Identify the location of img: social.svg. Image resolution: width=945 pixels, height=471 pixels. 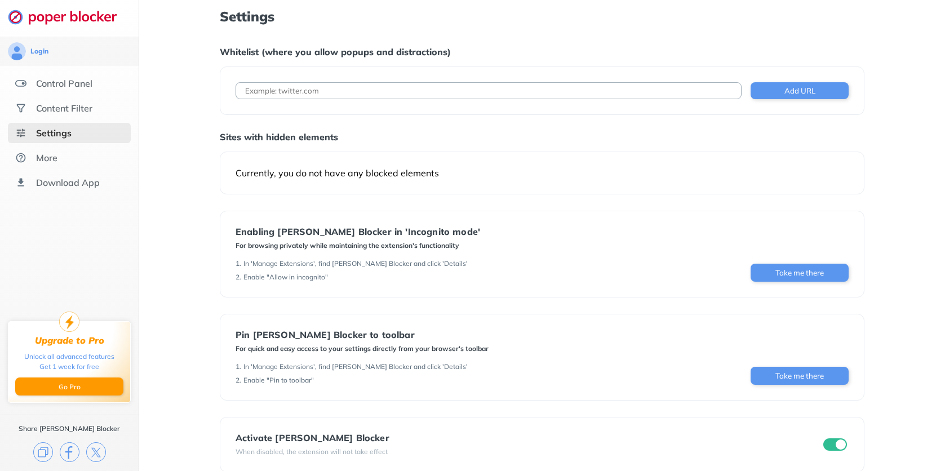
(21, 108).